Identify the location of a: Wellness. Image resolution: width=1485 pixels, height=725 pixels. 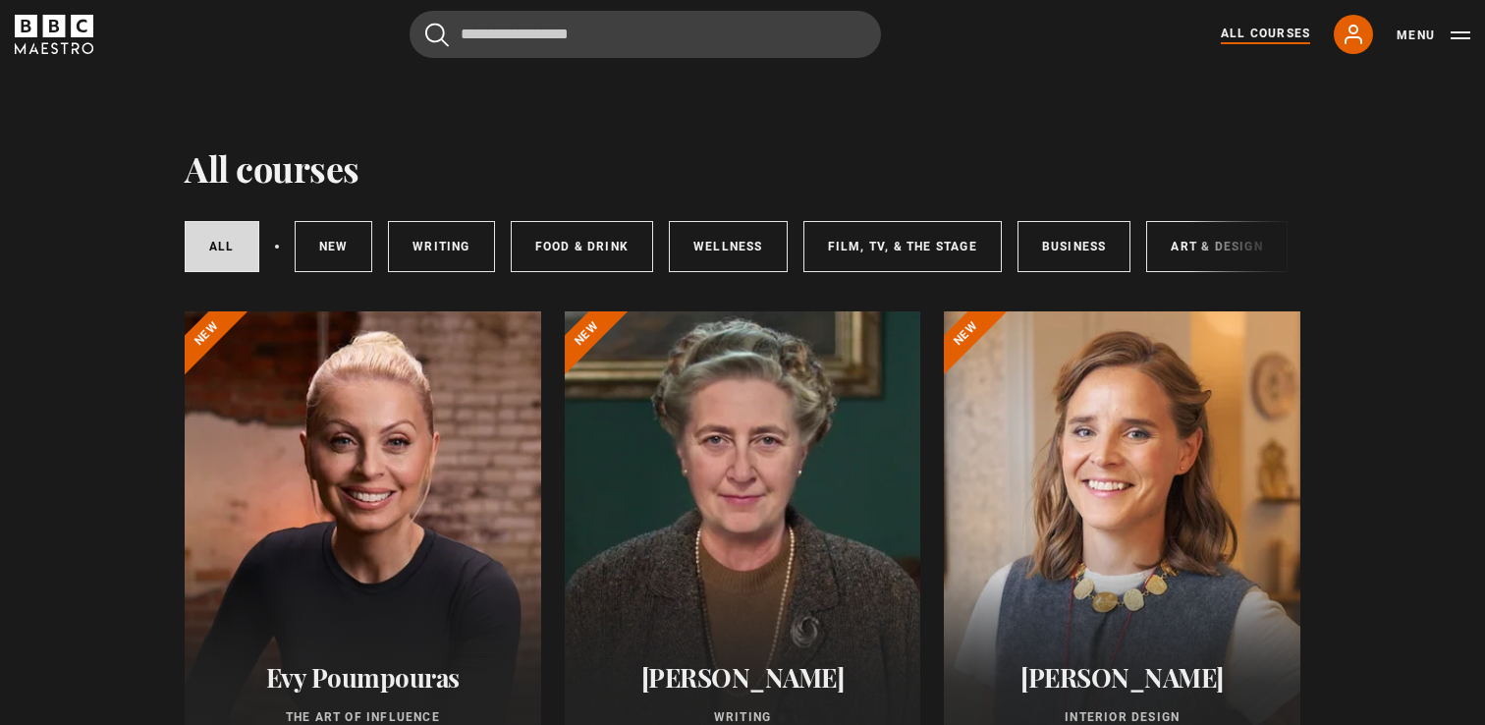
(728, 247).